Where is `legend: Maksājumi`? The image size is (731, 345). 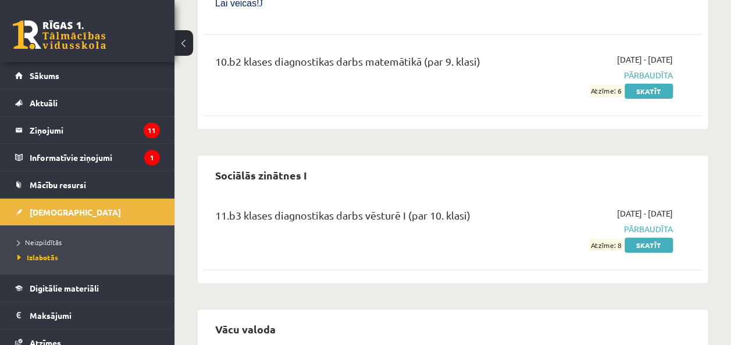
legend: Maksājumi is located at coordinates (95, 316).